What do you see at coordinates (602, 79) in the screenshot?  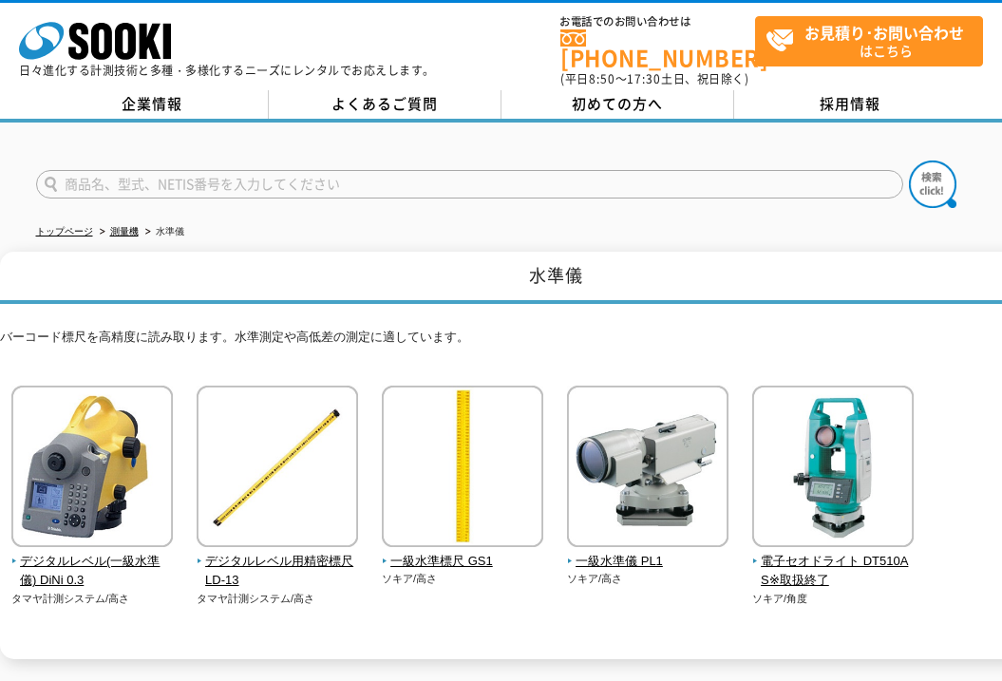 I see `span: 8:50` at bounding box center [602, 79].